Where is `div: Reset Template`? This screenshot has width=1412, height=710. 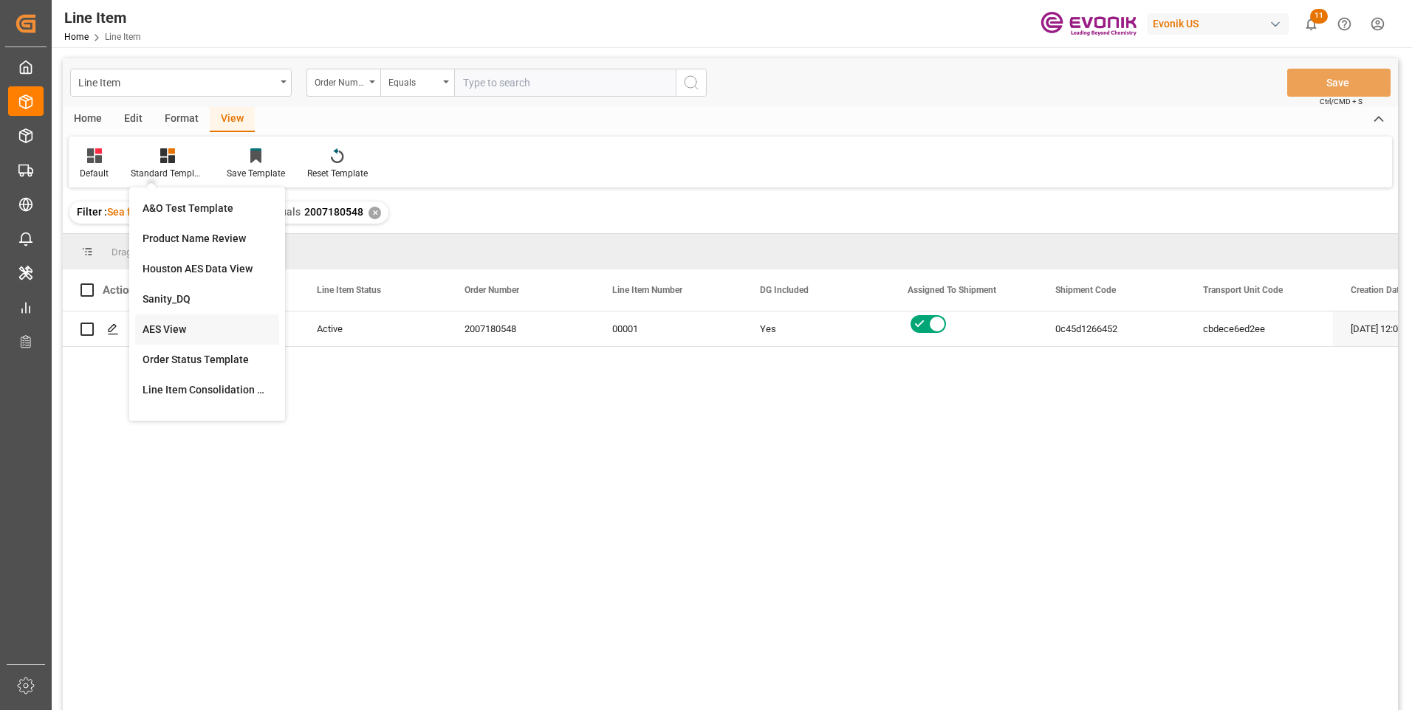
div: Reset Template is located at coordinates (337, 174).